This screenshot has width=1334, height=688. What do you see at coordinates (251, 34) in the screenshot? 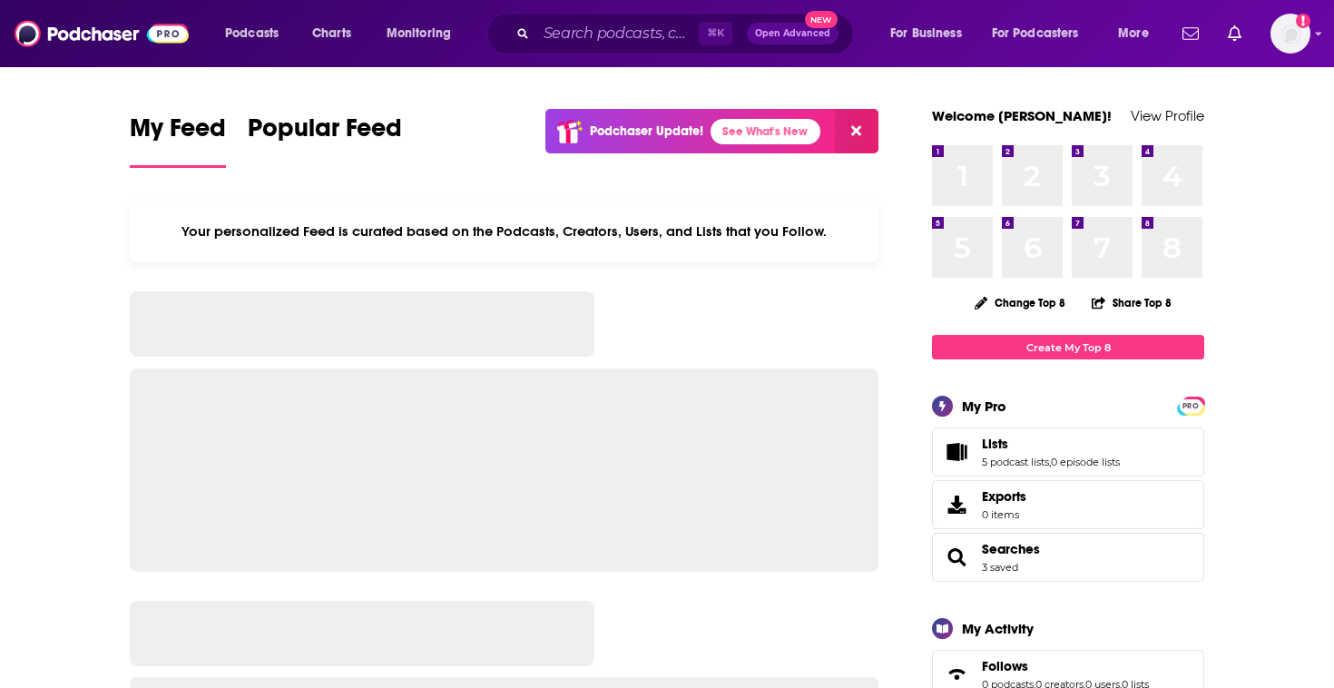
I see `span: Podcasts` at bounding box center [251, 34].